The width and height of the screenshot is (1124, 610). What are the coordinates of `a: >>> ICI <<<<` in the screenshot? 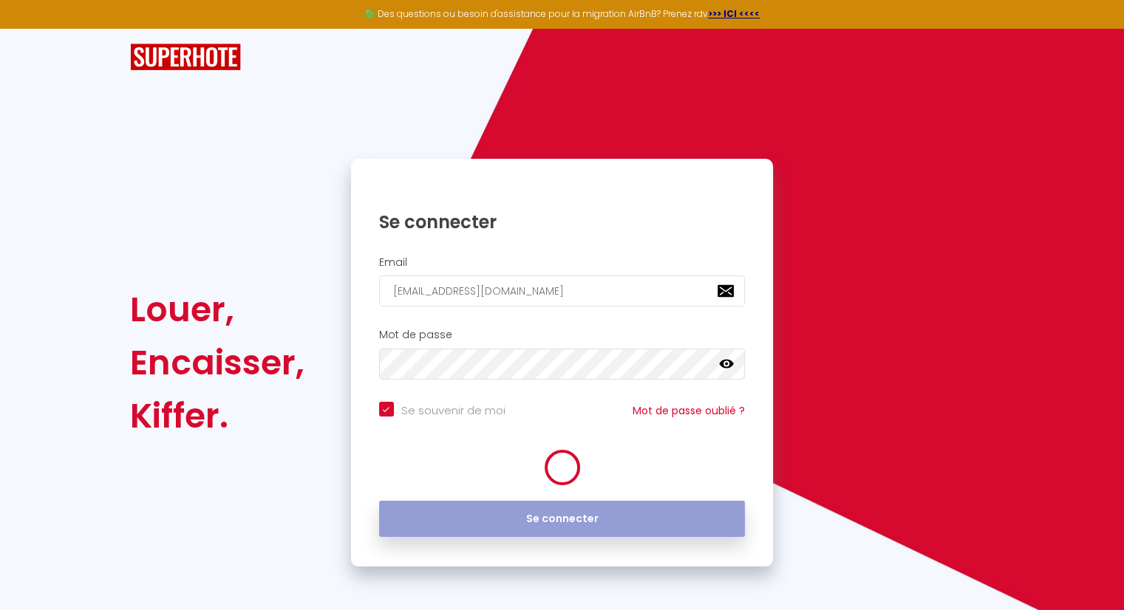 It's located at (734, 13).